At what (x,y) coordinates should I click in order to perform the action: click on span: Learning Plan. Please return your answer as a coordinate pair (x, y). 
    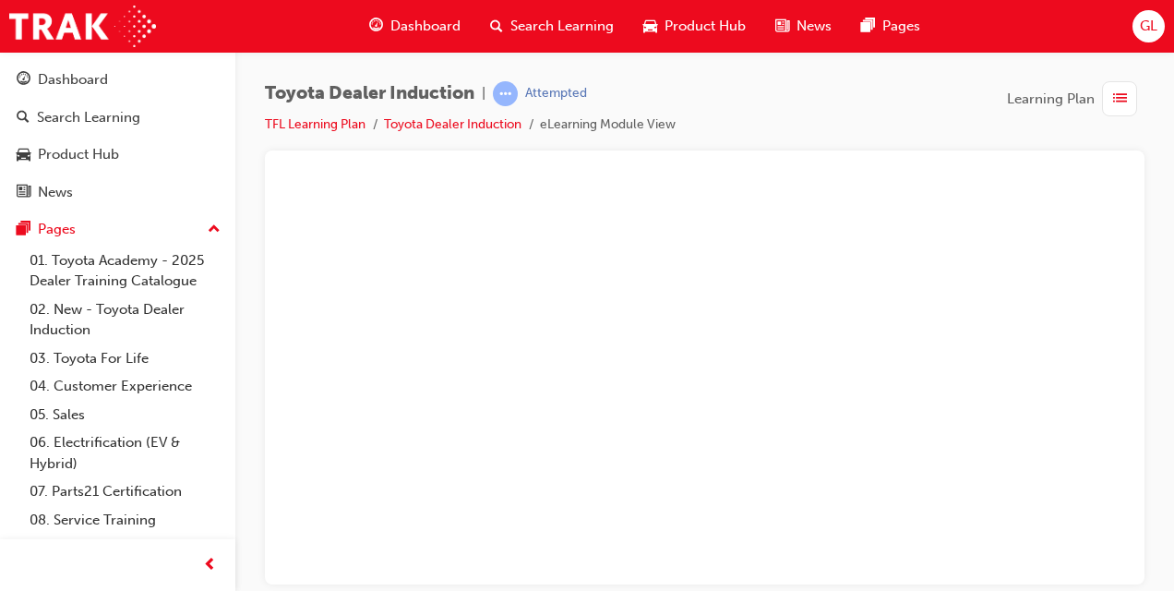
    Looking at the image, I should click on (1050, 99).